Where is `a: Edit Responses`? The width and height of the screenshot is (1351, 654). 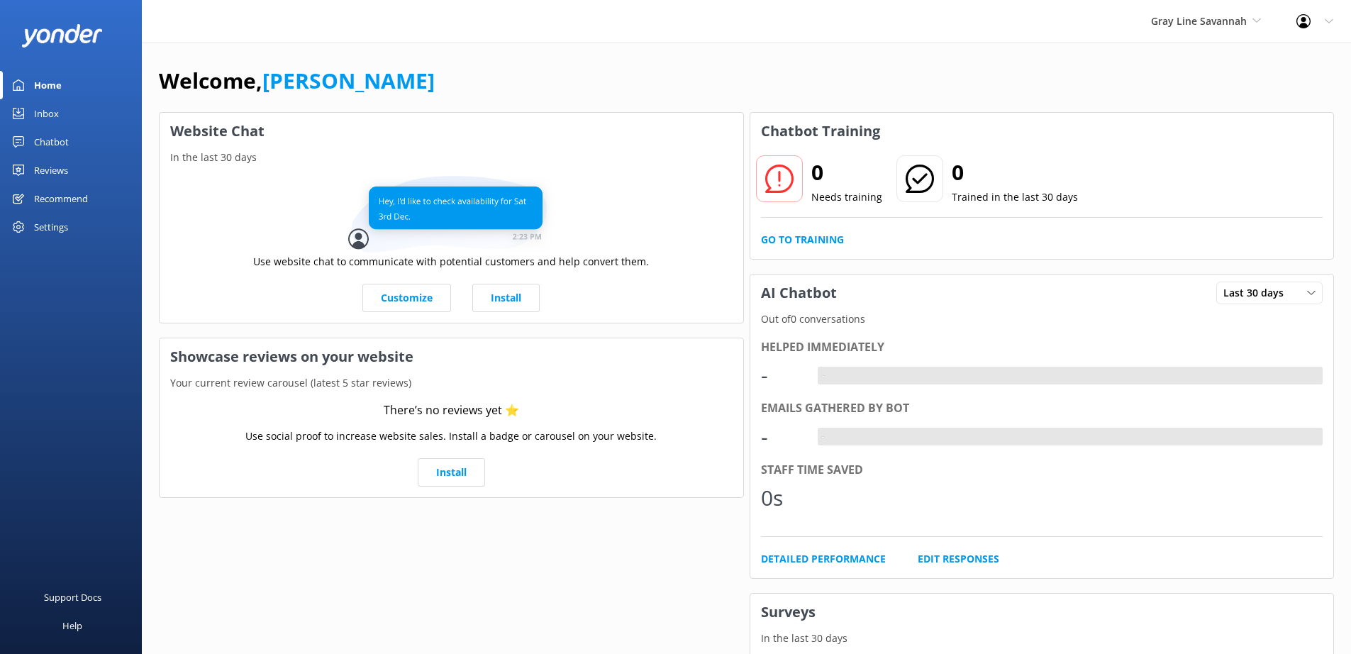 a: Edit Responses is located at coordinates (958, 559).